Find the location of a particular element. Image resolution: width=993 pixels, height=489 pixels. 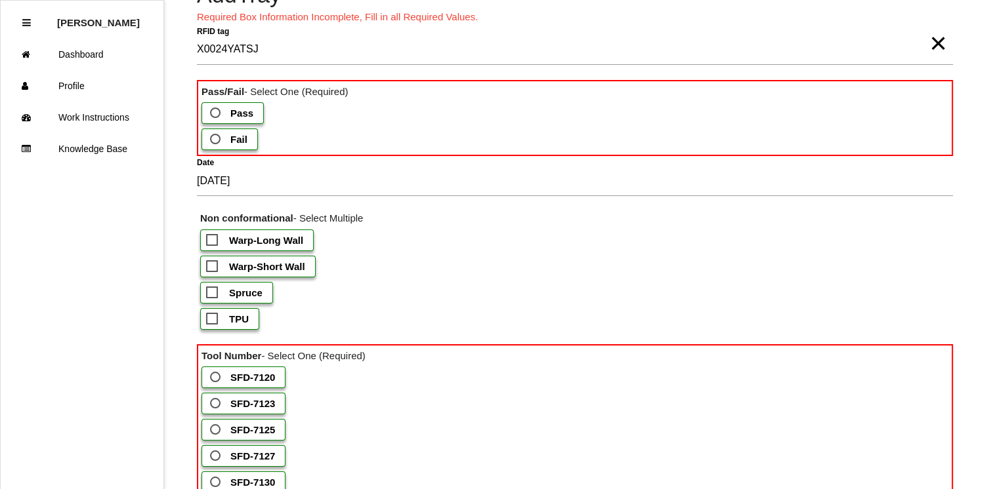

b: Tool Number is located at coordinates (231, 356).